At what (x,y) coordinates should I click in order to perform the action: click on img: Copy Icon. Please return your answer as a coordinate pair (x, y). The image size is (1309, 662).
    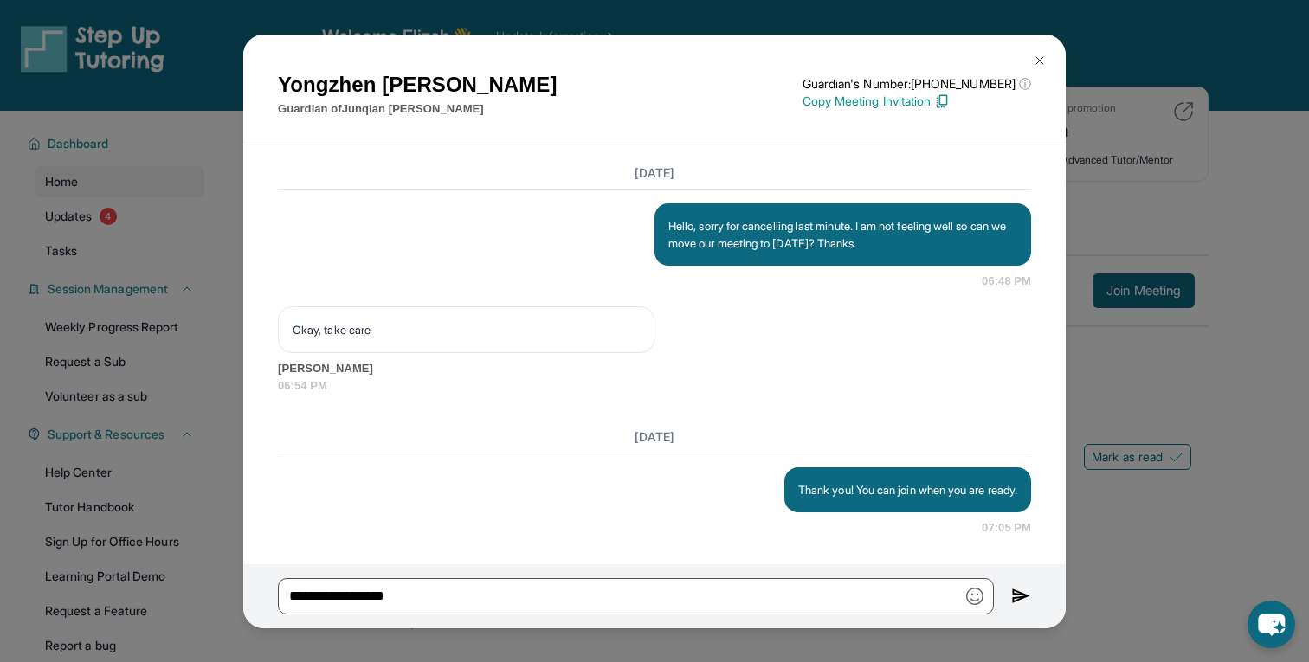
    Looking at the image, I should click on (942, 101).